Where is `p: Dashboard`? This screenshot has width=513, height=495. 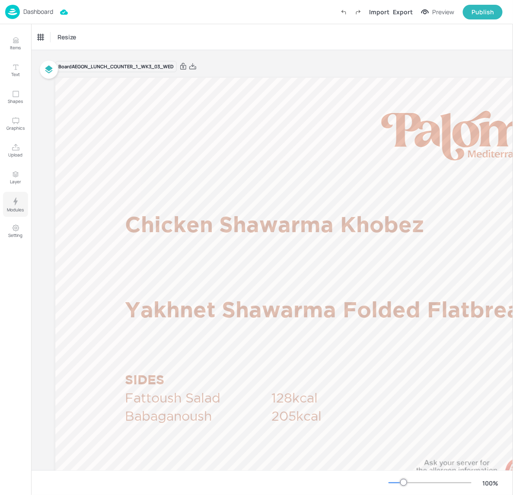 p: Dashboard is located at coordinates (38, 12).